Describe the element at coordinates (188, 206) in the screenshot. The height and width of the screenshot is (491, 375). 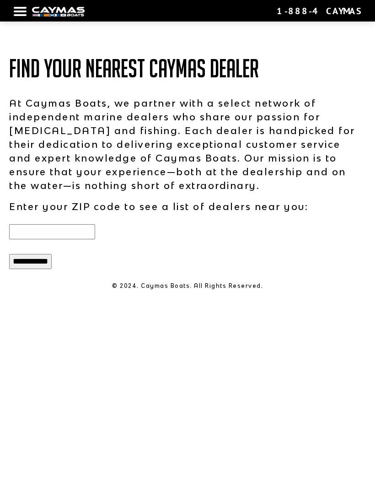
I see `p: Enter your ZIP code to see a list of dealers near you:` at that location.